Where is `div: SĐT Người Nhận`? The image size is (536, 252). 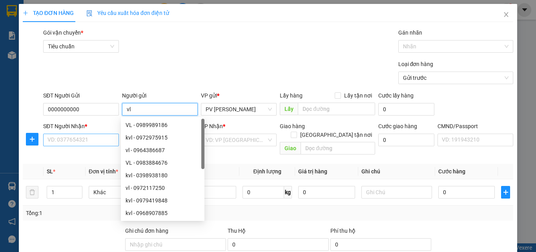
div: SĐT Người Nhận is located at coordinates (81, 126).